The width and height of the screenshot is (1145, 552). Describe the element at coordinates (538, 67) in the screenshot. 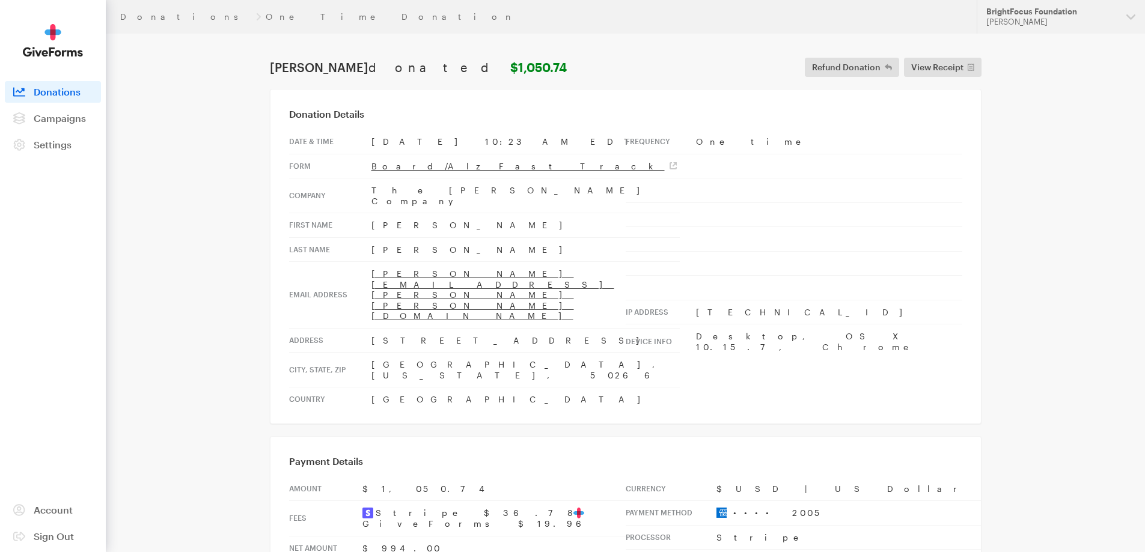

I see `strong: $1,050.74` at that location.